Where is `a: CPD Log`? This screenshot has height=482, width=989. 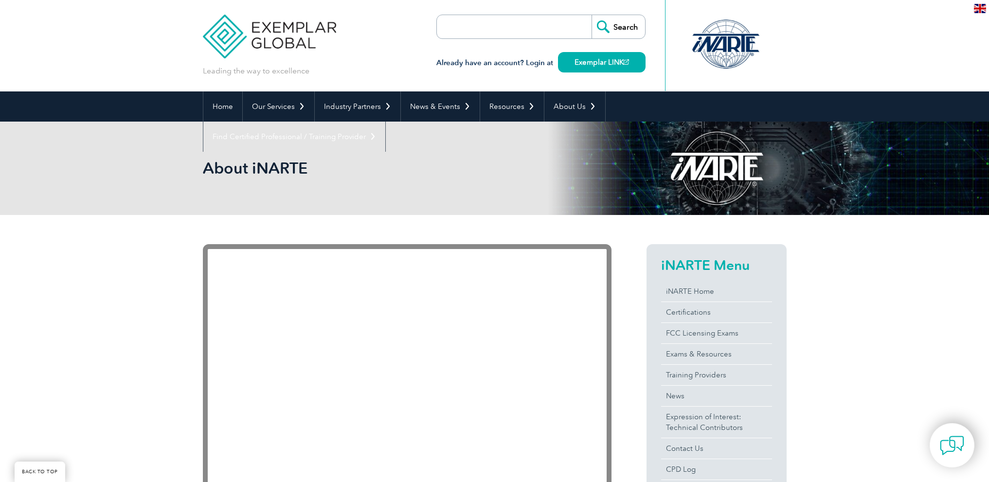 a: CPD Log is located at coordinates (716, 469).